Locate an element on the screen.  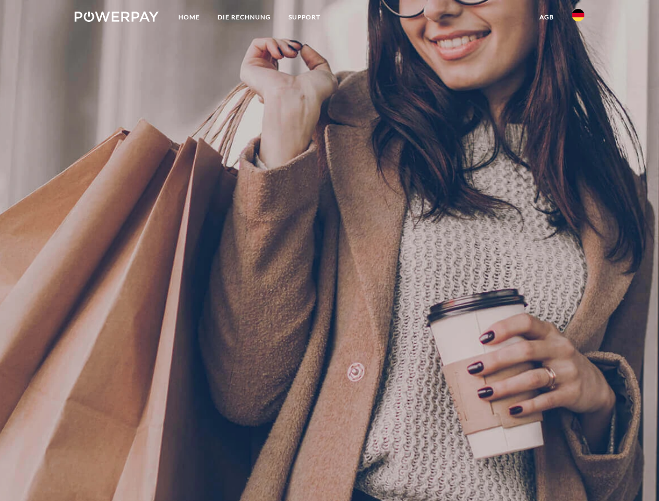
a: DIE RECHNUNG is located at coordinates (244, 17).